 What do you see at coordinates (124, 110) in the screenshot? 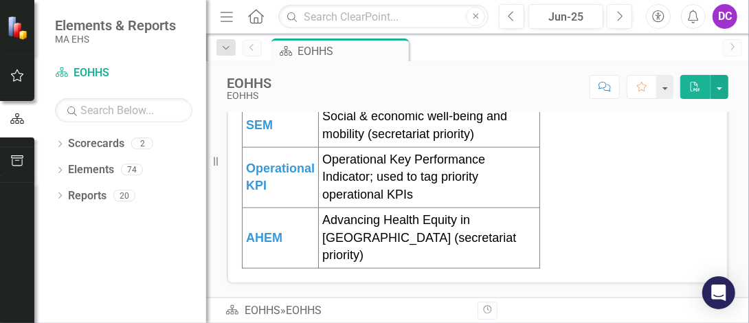
I see `input: Search Below...` at bounding box center [124, 110].